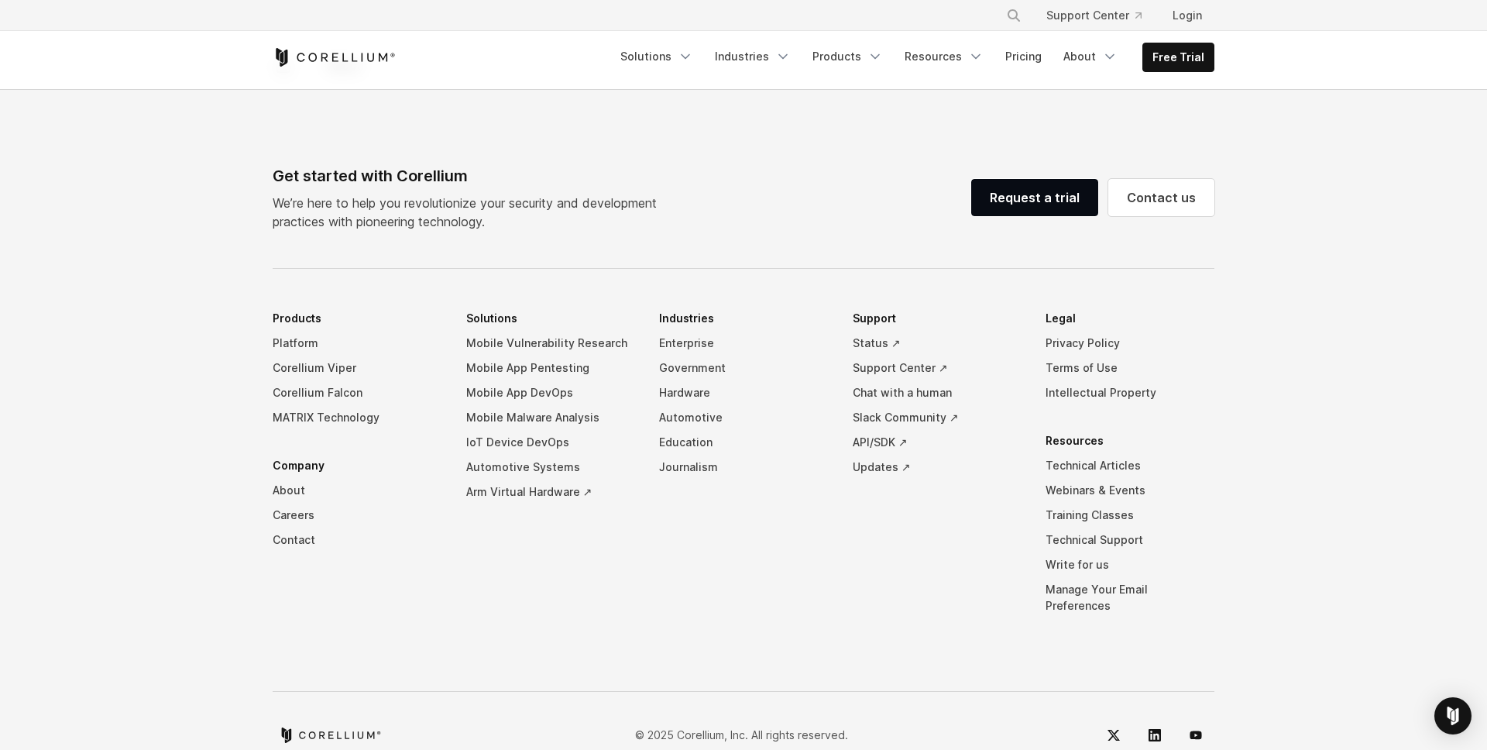 The height and width of the screenshot is (750, 1487). I want to click on a: Slack Community ↗, so click(937, 417).